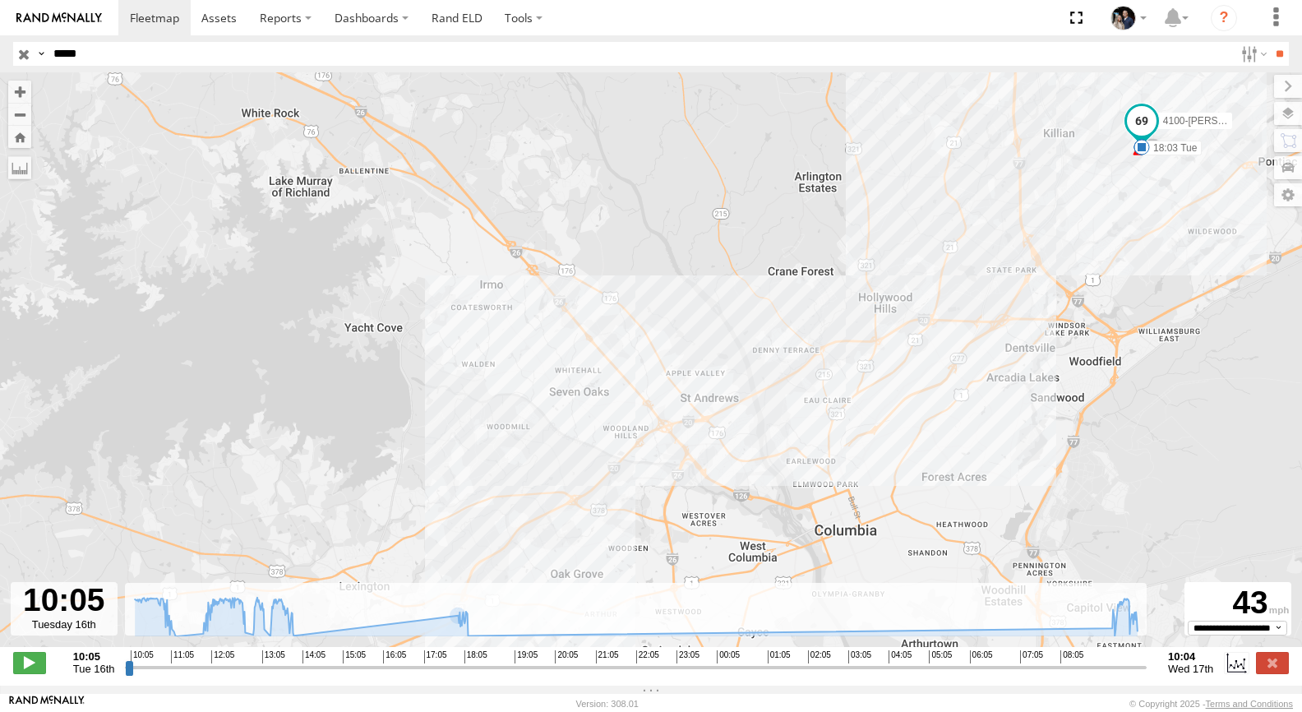  Describe the element at coordinates (223, 657) in the screenshot. I see `span: 12:05` at that location.